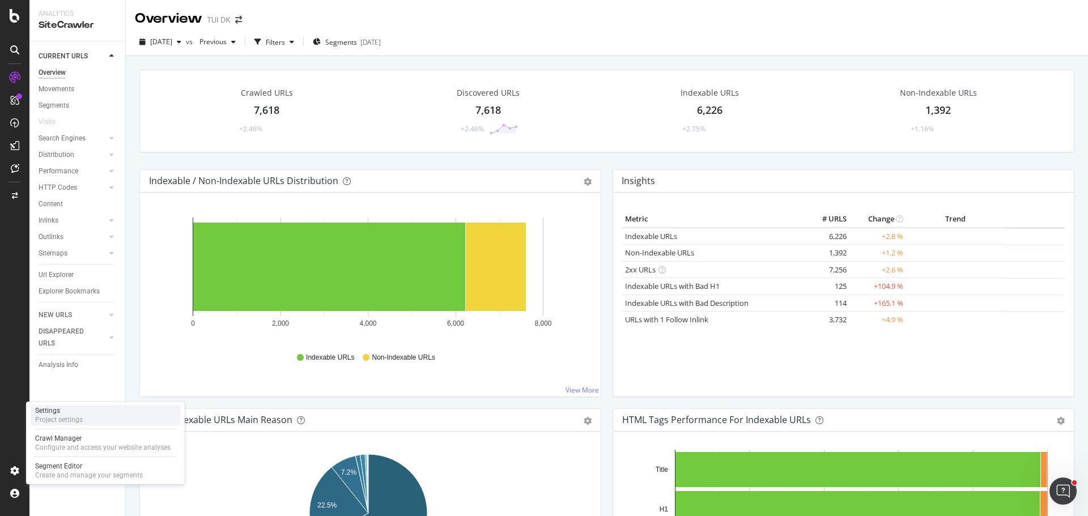 This screenshot has height=516, width=1088. What do you see at coordinates (47, 122) in the screenshot?
I see `div: Visits` at bounding box center [47, 122].